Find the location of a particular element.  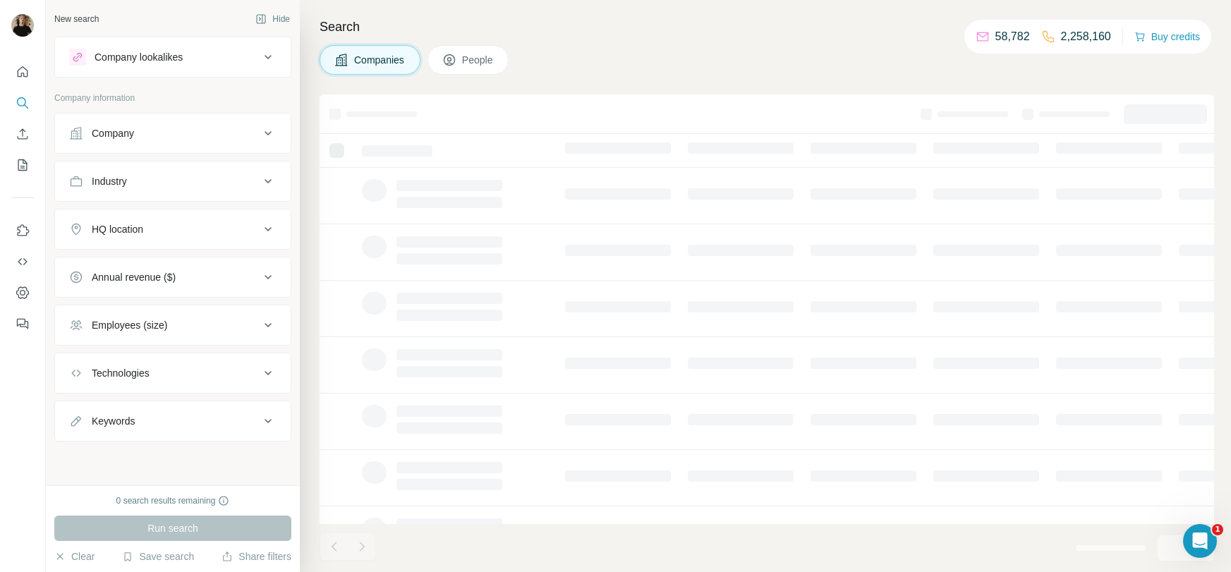

span: People is located at coordinates (478, 60).